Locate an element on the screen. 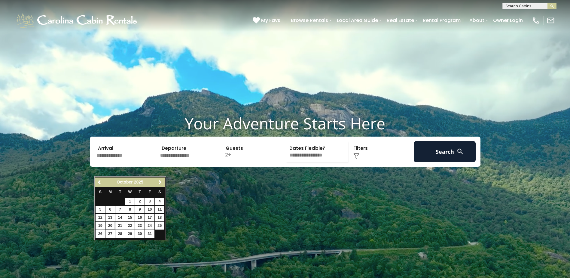  img: White-1-1-2.png is located at coordinates (77, 20).